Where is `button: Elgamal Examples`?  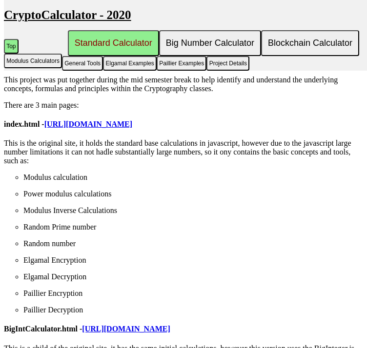 button: Elgamal Examples is located at coordinates (130, 63).